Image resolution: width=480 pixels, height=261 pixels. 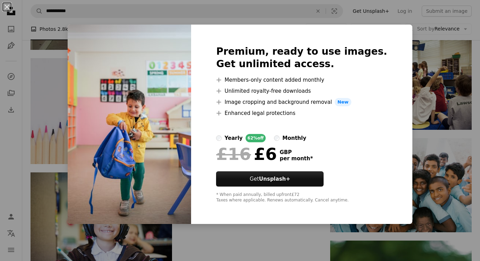 I want to click on li: Image cropping and background removal, so click(x=301, y=102).